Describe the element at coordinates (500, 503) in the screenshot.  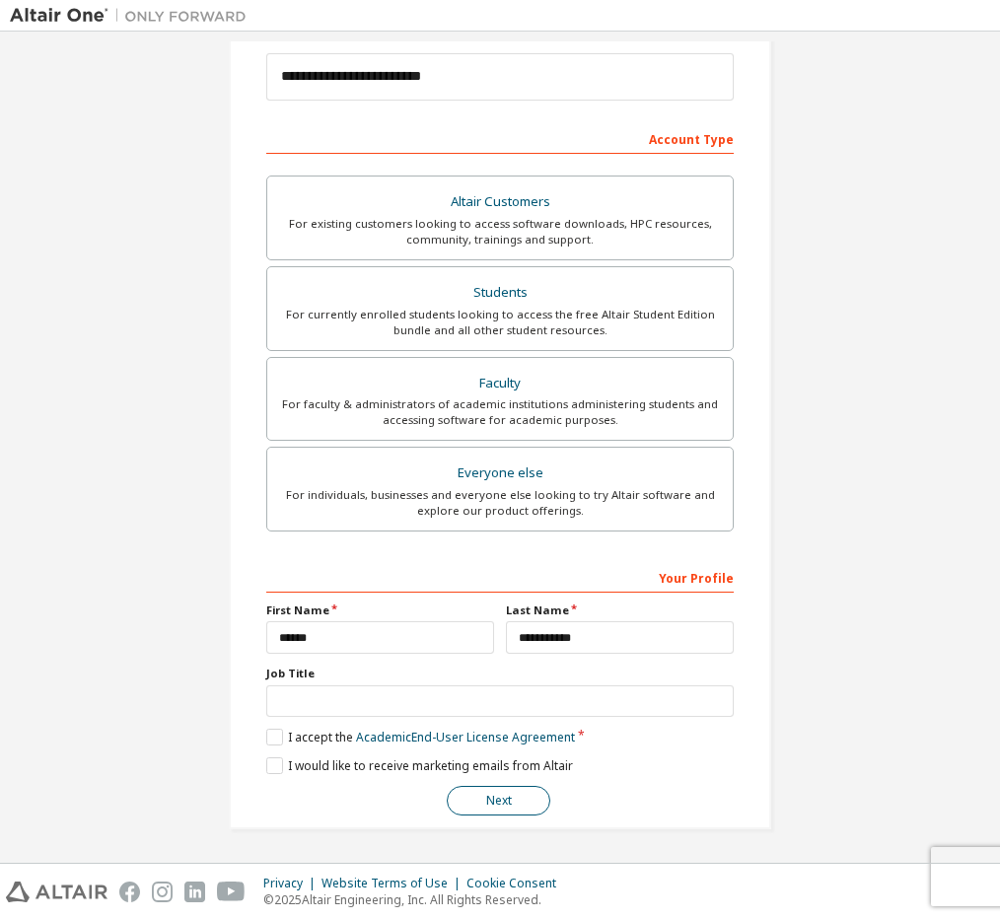
I see `div: For individuals, businesses and everyone else looking to try Altair software and explore our prod...` at that location.